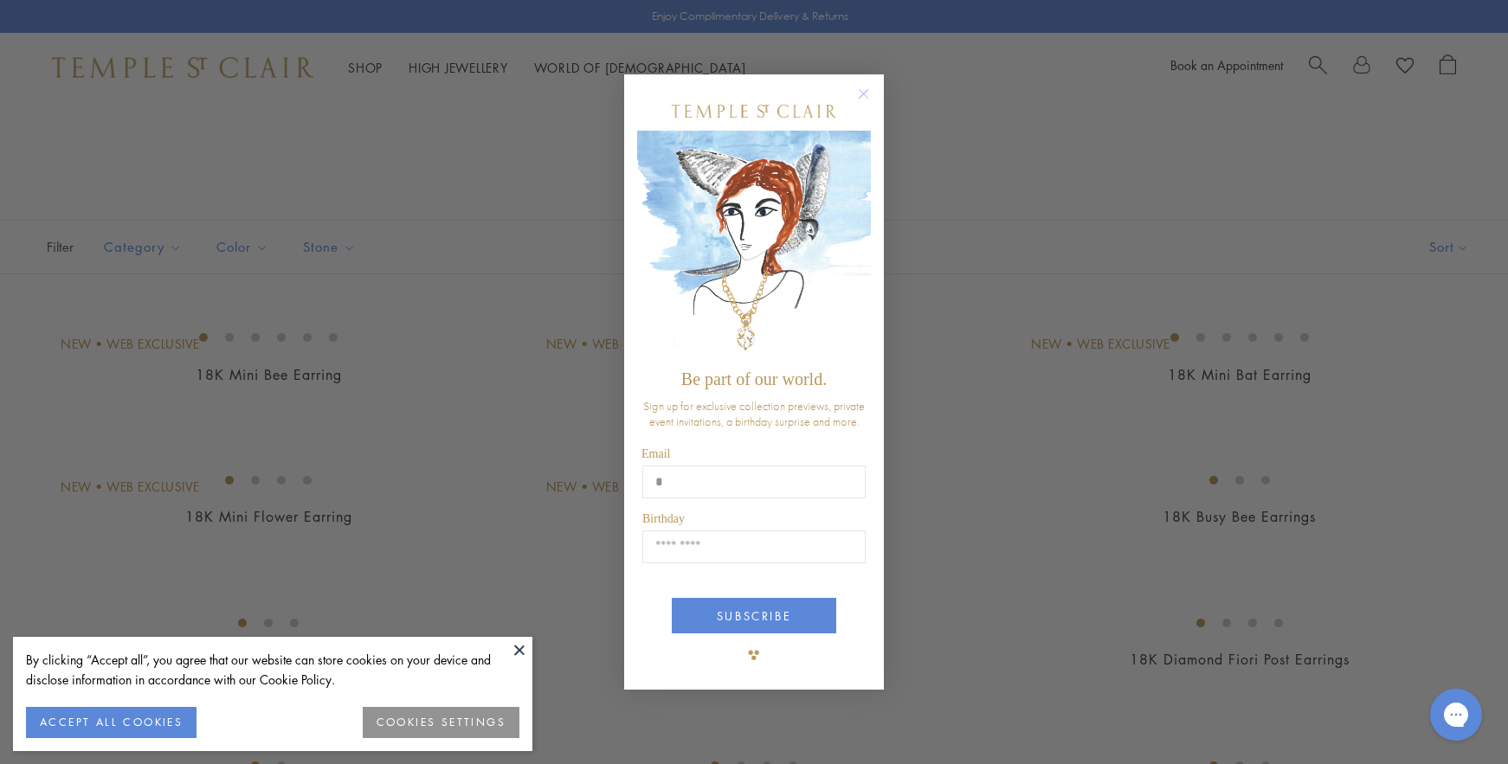 The height and width of the screenshot is (764, 1508). Describe the element at coordinates (754, 482) in the screenshot. I see `input: Email` at that location.